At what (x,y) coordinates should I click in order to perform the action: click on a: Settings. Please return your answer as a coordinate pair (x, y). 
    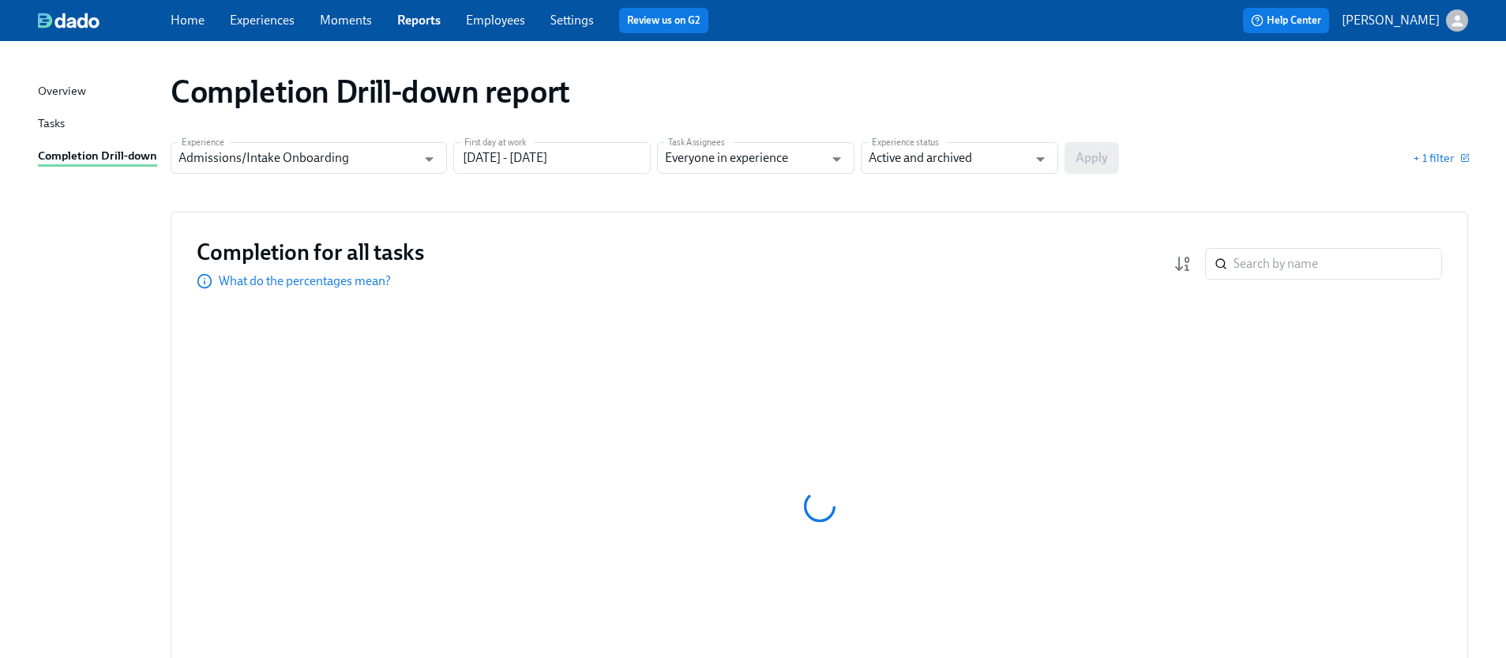
    Looking at the image, I should click on (572, 20).